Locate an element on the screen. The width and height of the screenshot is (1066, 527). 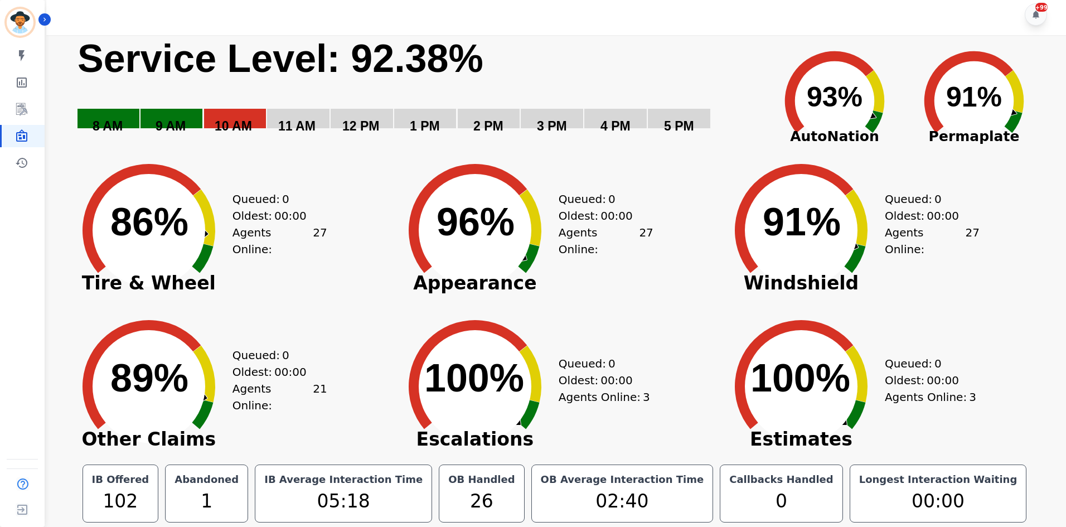
text: 10 AM is located at coordinates (233, 126).